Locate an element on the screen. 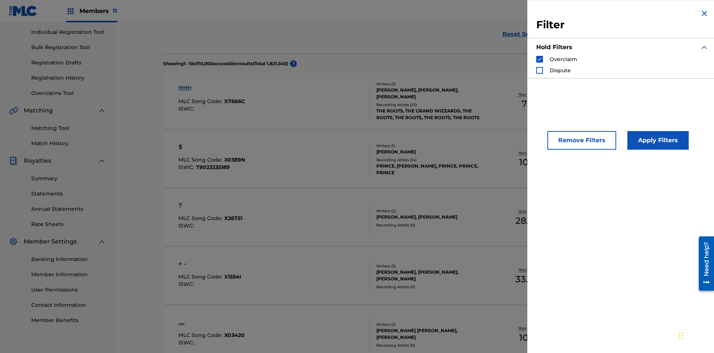 This screenshot has height=353, width=714. a: Contact Information is located at coordinates (69, 305).